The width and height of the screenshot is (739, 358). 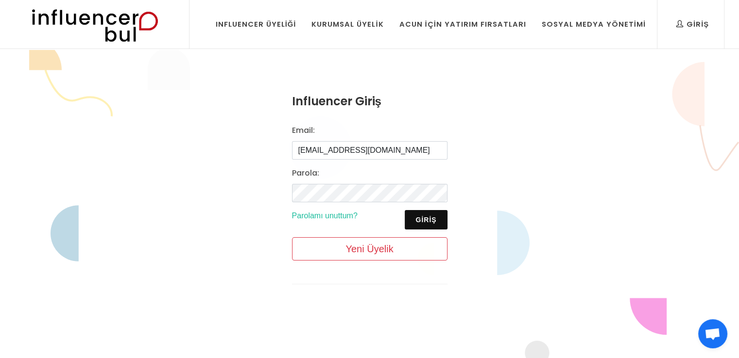 What do you see at coordinates (347, 24) in the screenshot?
I see `div: Kurumsal Üyelik` at bounding box center [347, 24].